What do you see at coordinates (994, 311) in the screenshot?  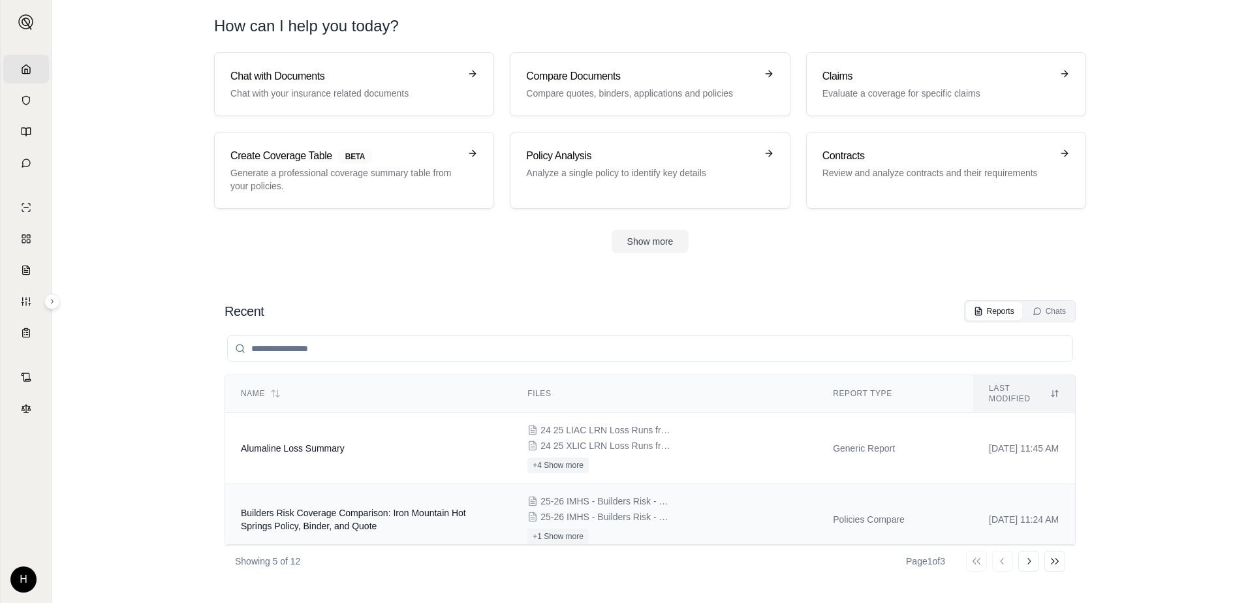 I see `div: Reports` at bounding box center [994, 311].